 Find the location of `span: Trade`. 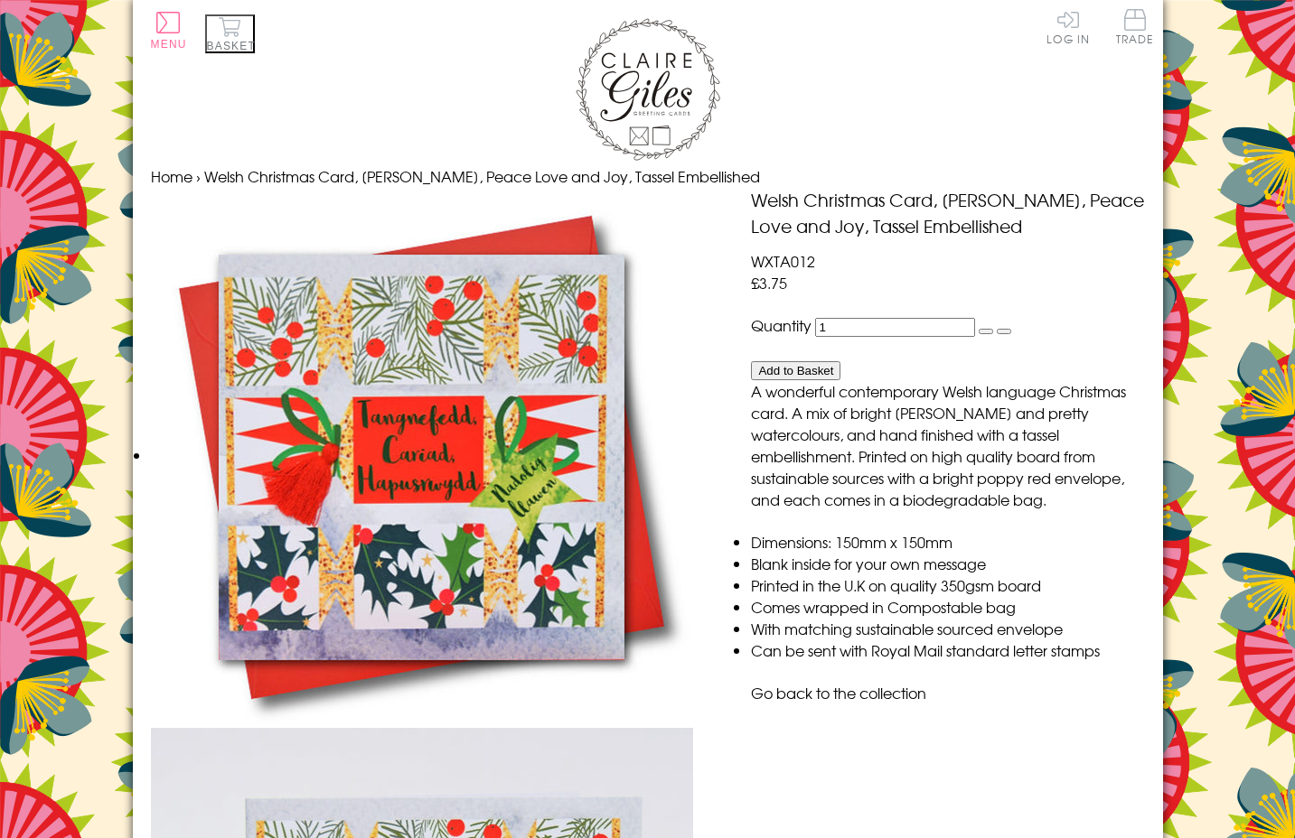

span: Trade is located at coordinates (1135, 26).